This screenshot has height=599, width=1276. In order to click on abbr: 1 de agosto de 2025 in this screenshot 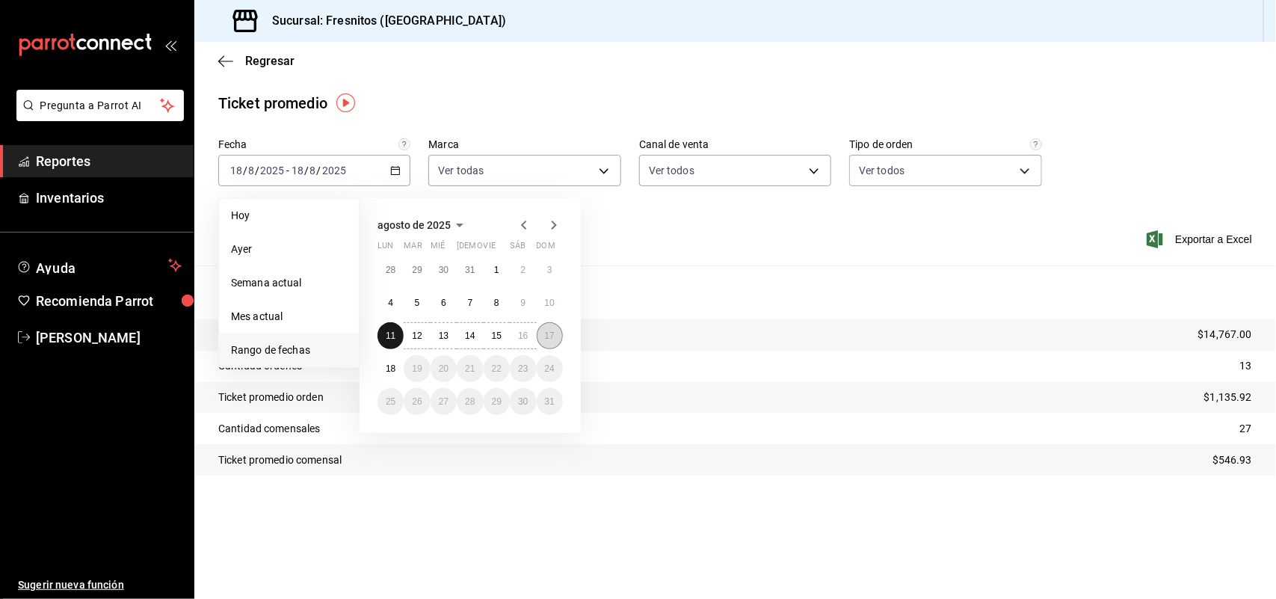, I will do `click(496, 270)`.